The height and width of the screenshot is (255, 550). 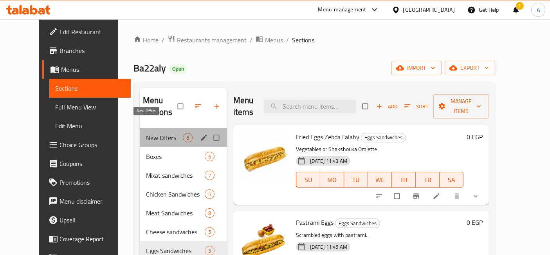 What do you see at coordinates (244, 106) in the screenshot?
I see `h2: Menu items` at bounding box center [244, 106].